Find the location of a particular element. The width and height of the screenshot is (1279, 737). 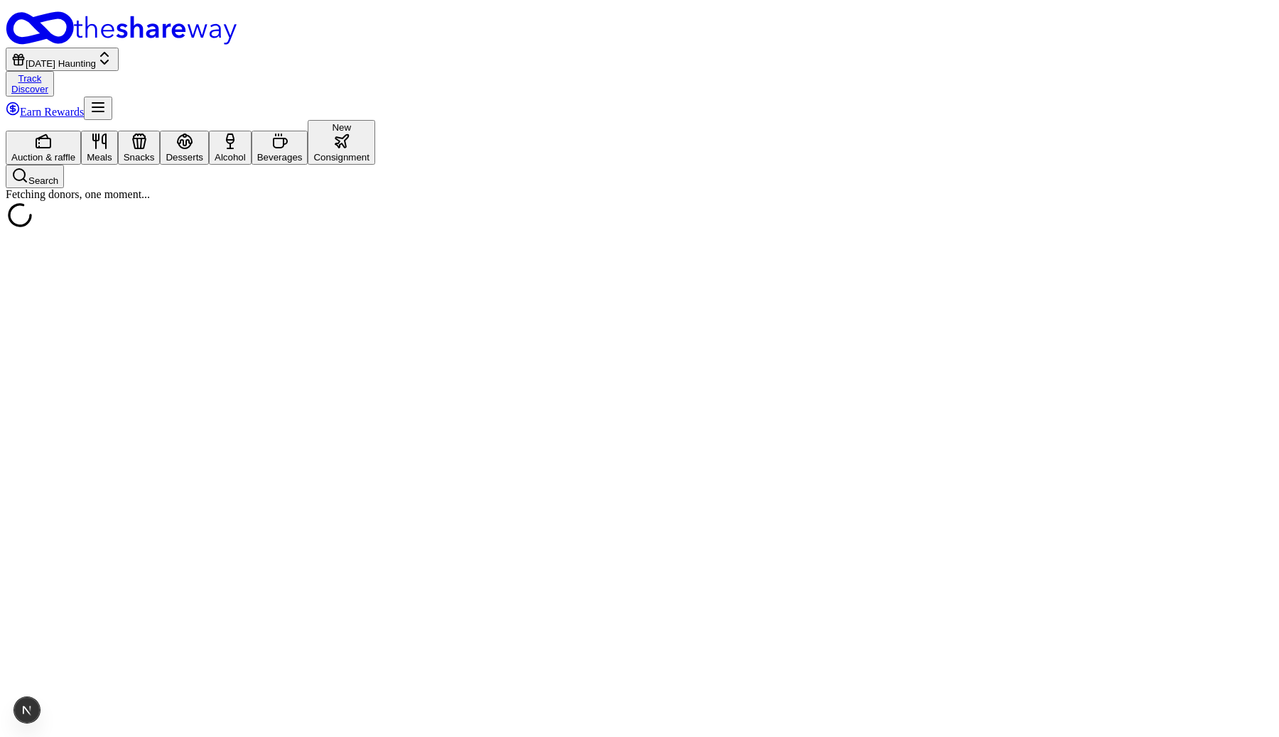

button: TrackDiscover is located at coordinates (30, 84).